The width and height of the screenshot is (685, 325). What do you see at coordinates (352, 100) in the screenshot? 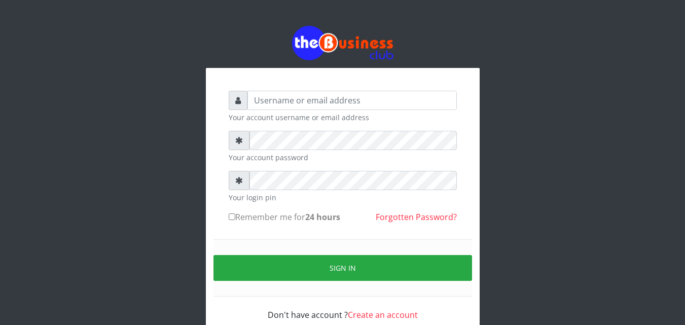
I see `input: Username or email address` at bounding box center [352, 100].